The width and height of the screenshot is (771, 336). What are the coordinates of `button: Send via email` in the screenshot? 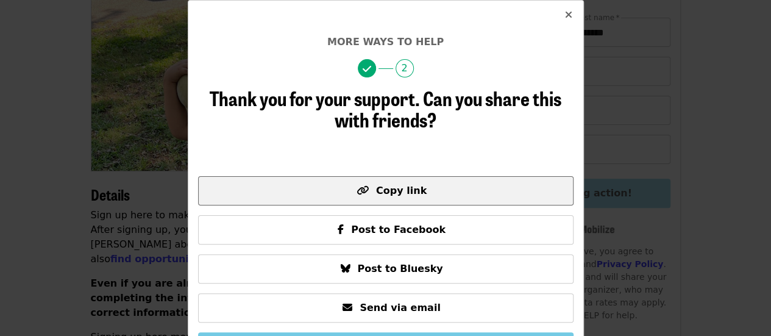 It's located at (386, 308).